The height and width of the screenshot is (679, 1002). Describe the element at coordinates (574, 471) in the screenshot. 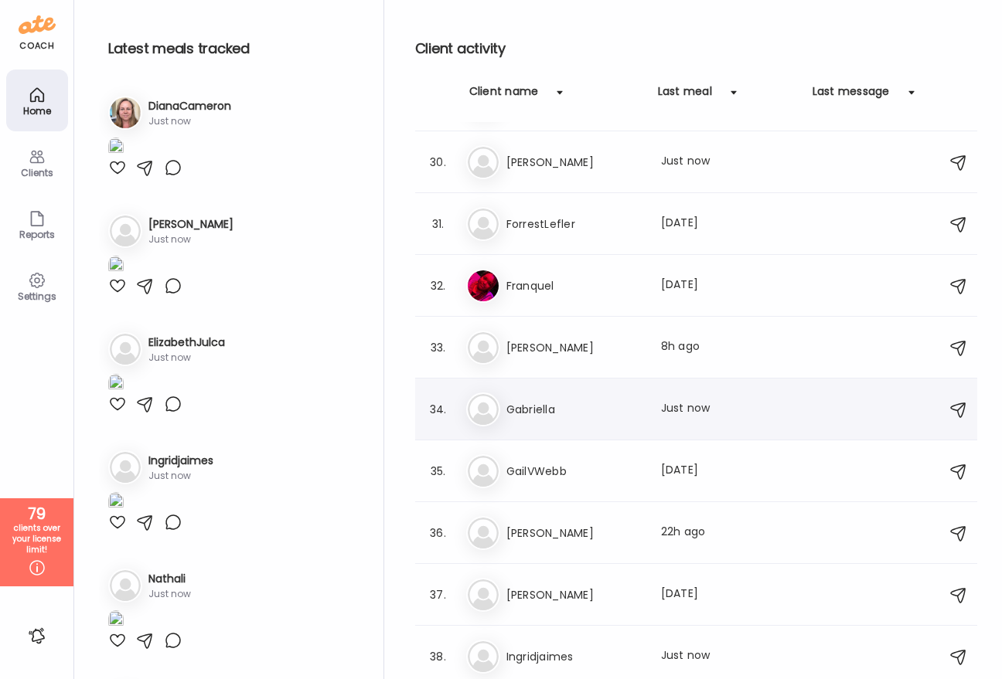

I see `h3: GailVWebb` at that location.